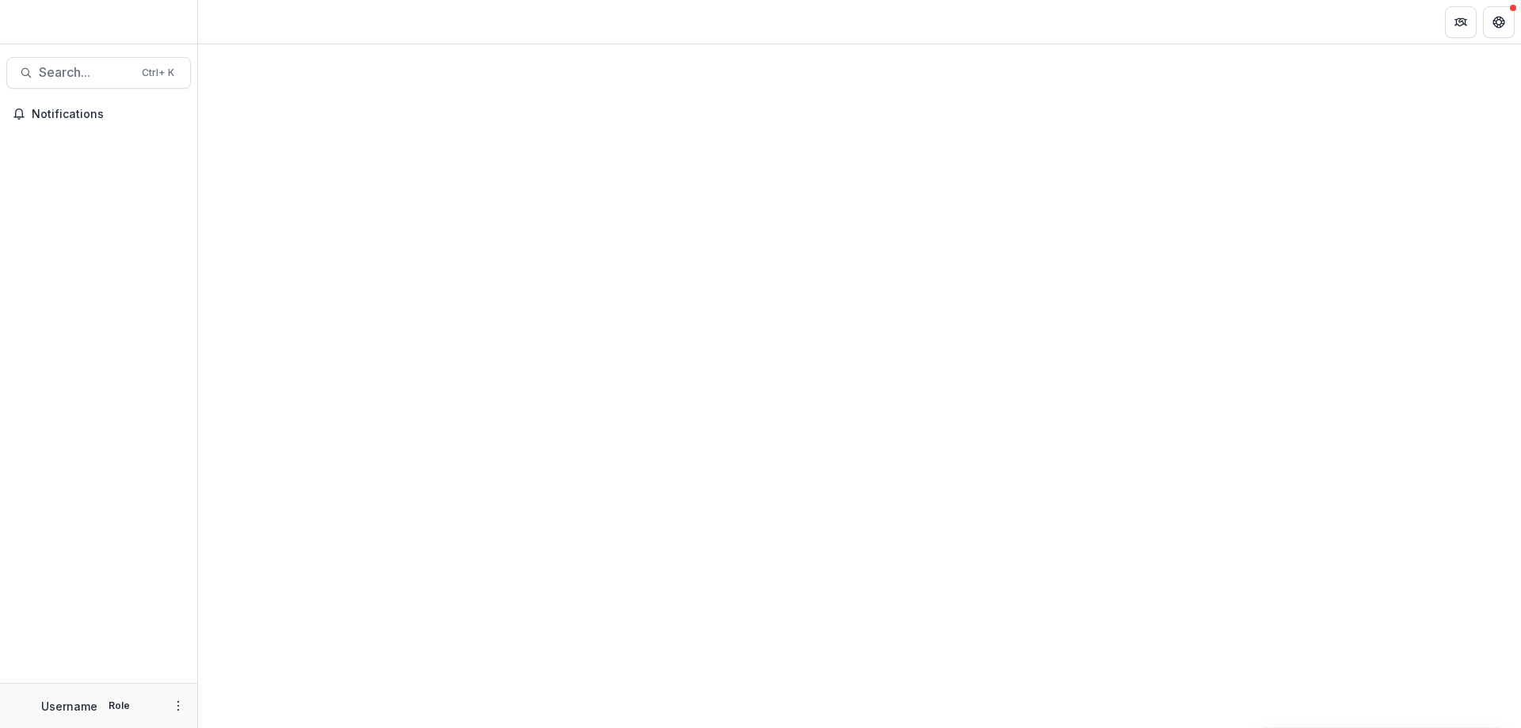 This screenshot has width=1521, height=728. I want to click on p: Role, so click(119, 706).